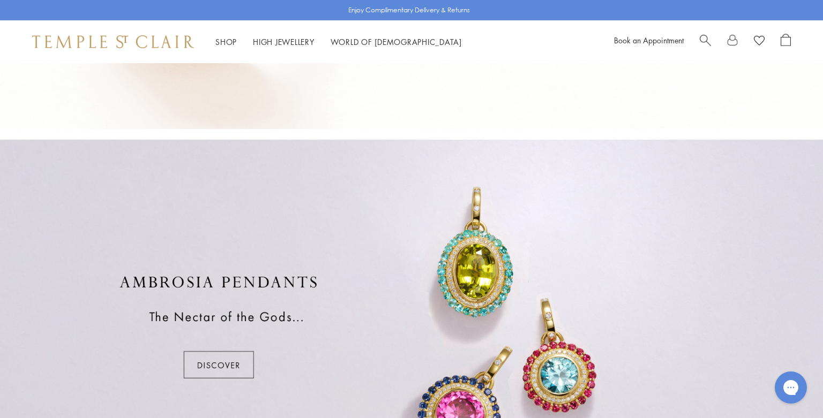 Image resolution: width=823 pixels, height=418 pixels. Describe the element at coordinates (21, 20) in the screenshot. I see `button: Gorgias live chat` at that location.